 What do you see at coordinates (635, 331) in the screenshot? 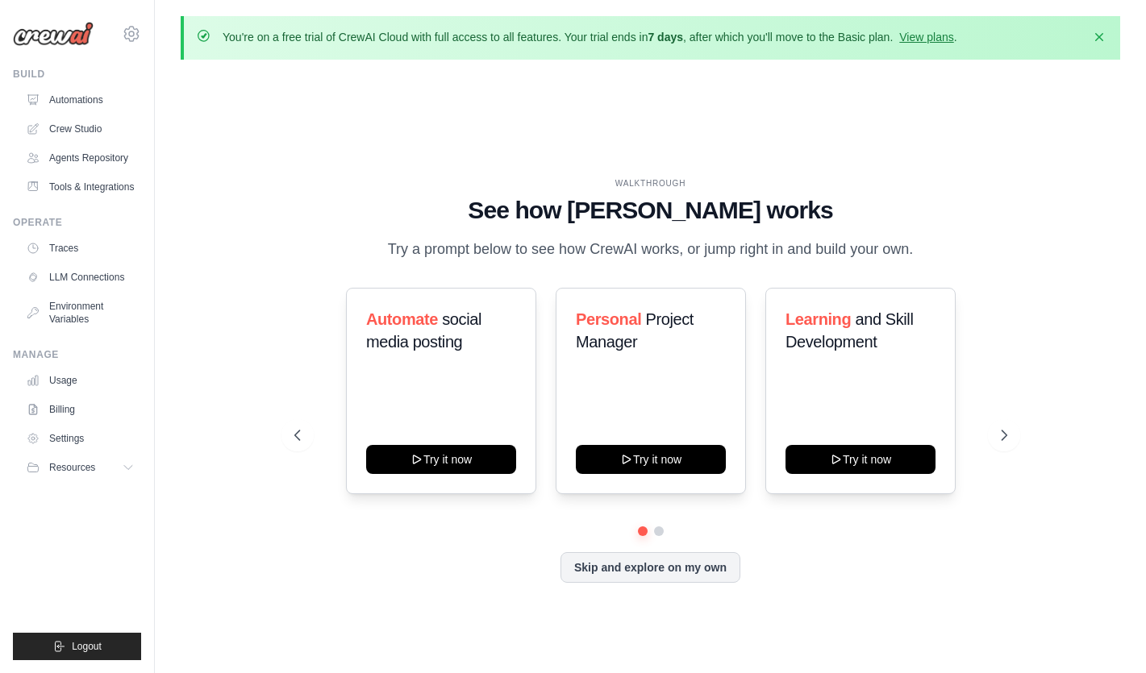
I see `span: Project Manager` at bounding box center [635, 331].